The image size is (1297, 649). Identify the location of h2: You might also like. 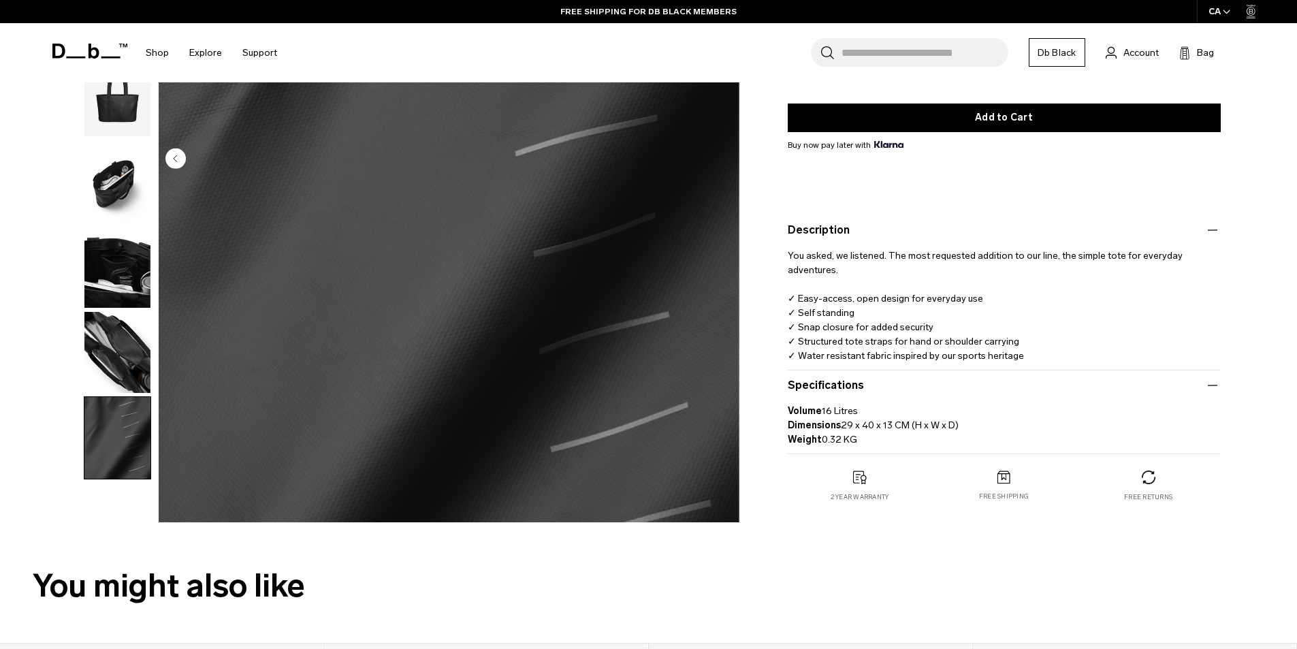
(648, 585).